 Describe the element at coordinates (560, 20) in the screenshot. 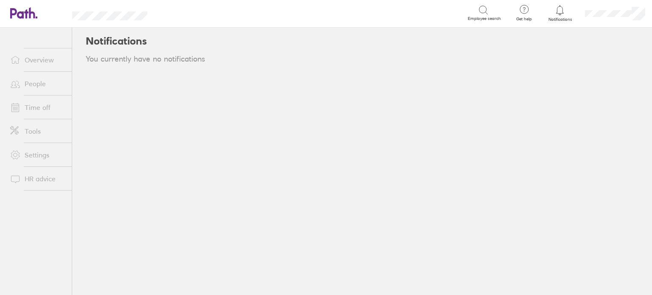

I see `span: Notifications` at that location.